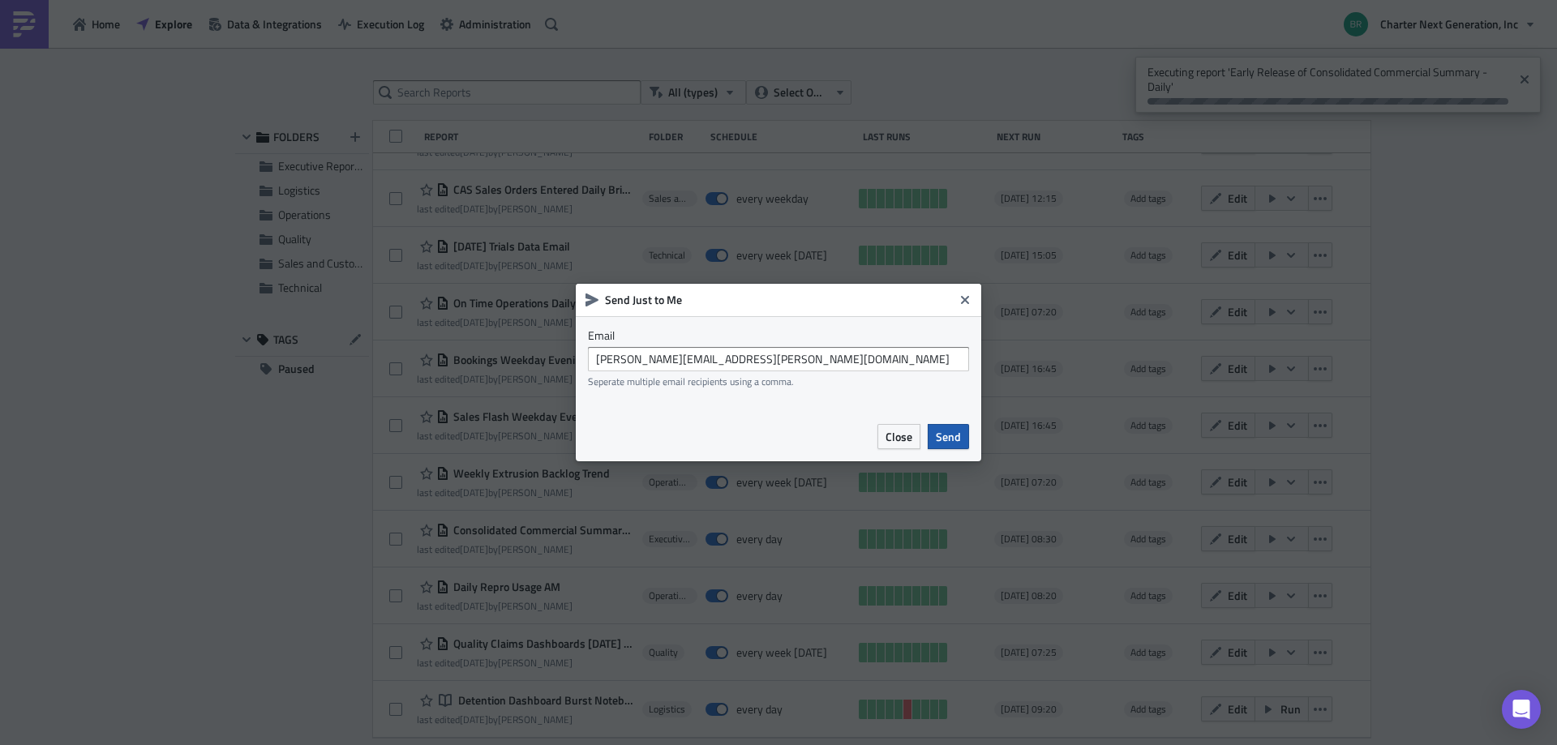 Image resolution: width=1557 pixels, height=745 pixels. What do you see at coordinates (899, 436) in the screenshot?
I see `span: Close` at bounding box center [899, 436].